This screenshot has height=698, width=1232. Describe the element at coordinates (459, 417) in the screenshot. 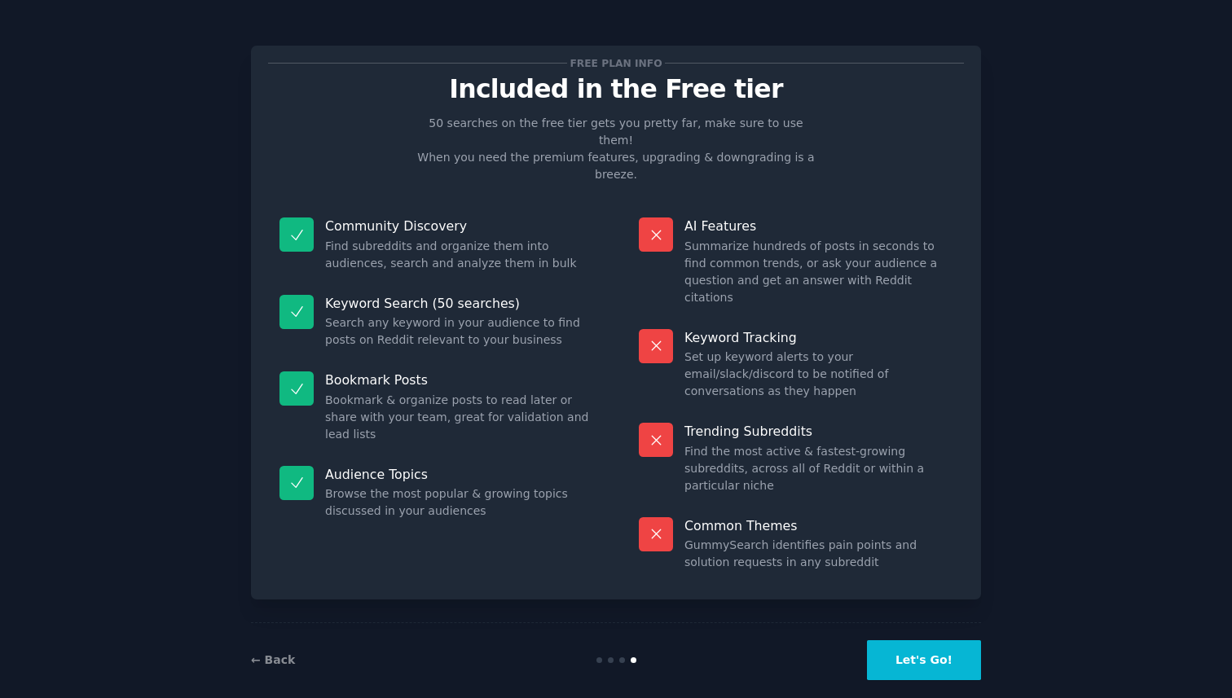

I see `dd: Bookmark & organize posts to read later or share with your team, great for validation and lead lists` at that location.